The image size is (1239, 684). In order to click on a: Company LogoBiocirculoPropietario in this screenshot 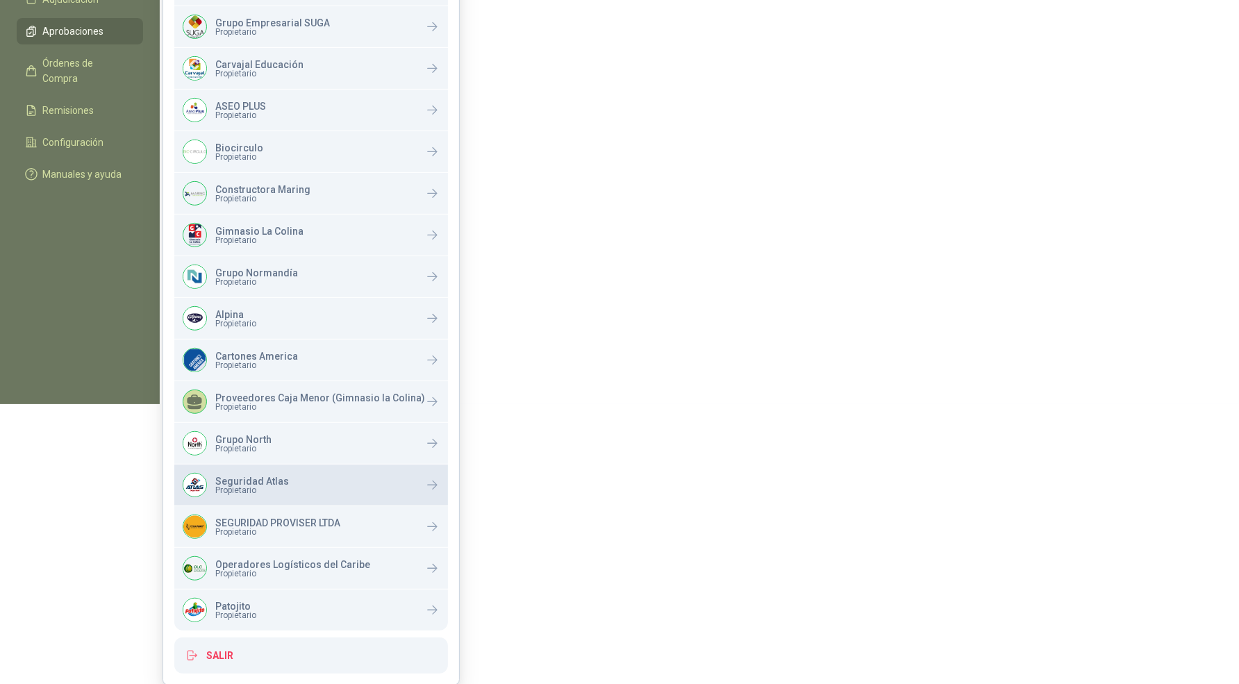, I will do `click(311, 151)`.